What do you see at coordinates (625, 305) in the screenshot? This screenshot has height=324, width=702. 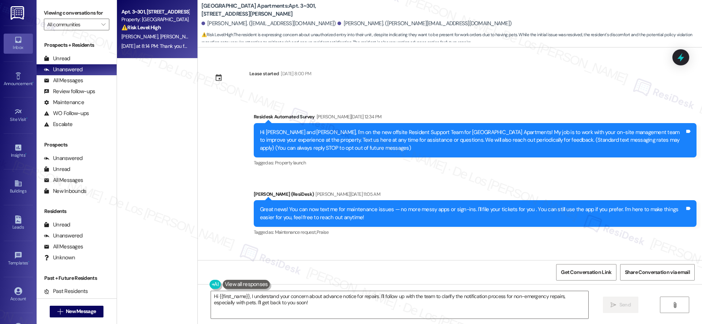 I see `span: Send` at bounding box center [625, 305].